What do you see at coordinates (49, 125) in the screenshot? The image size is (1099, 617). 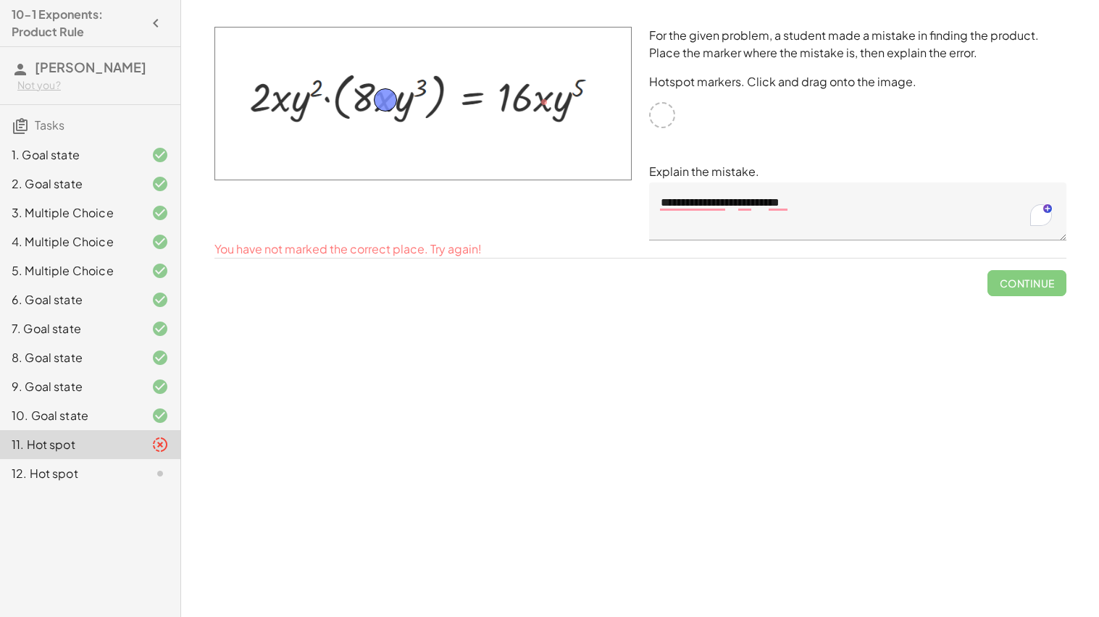 I see `span: Tasks` at bounding box center [49, 125].